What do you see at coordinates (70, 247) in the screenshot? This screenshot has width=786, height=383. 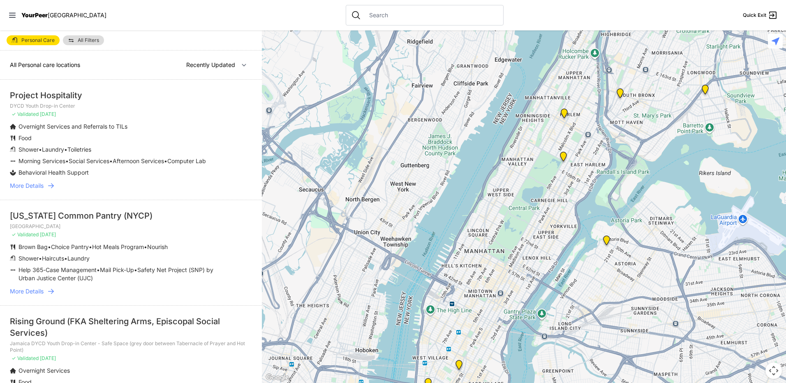 I see `span: Choice Pantry` at bounding box center [70, 247].